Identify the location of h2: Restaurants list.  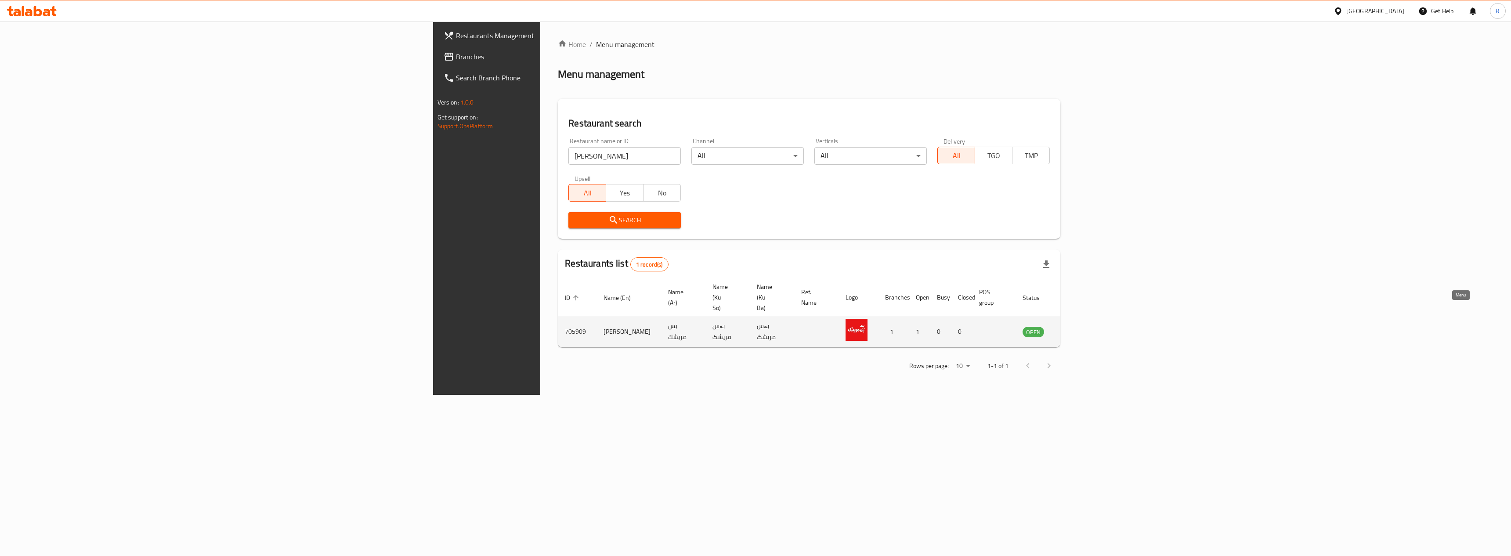
(616, 264).